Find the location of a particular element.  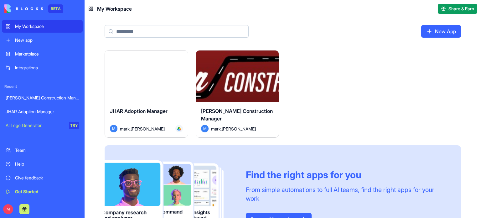

a: Integrations is located at coordinates (42, 68).